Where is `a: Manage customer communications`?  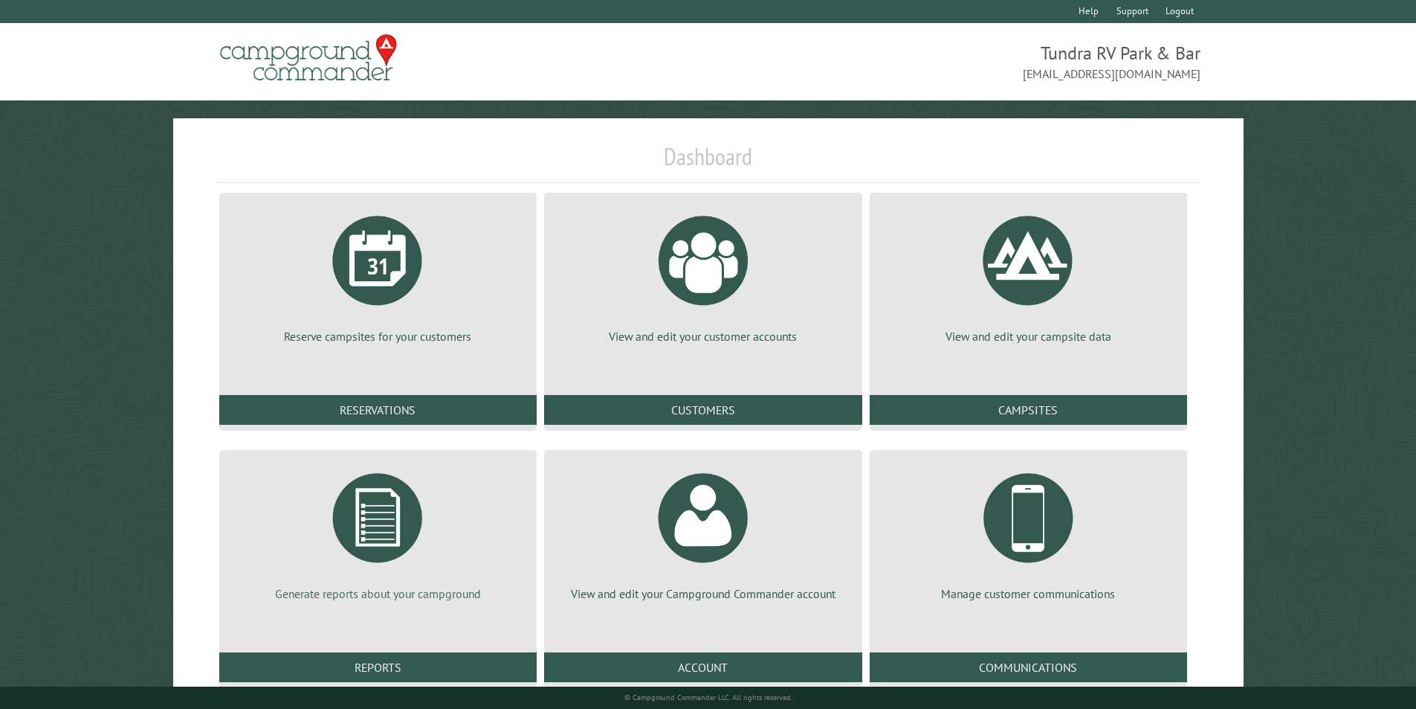
a: Manage customer communications is located at coordinates (1028, 532).